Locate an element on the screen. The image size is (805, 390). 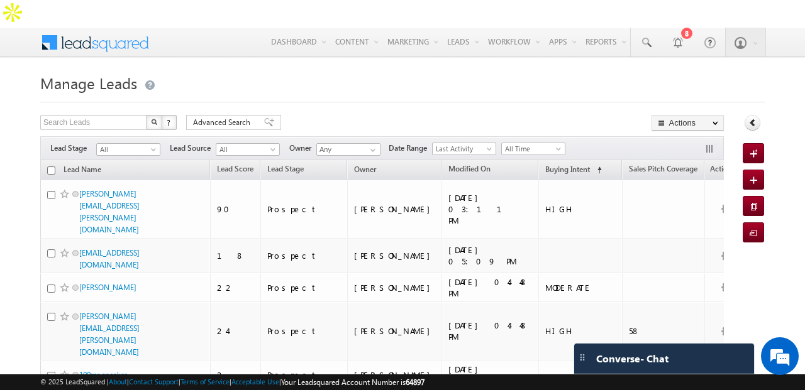
a: 100ms speaker is located at coordinates (103, 375).